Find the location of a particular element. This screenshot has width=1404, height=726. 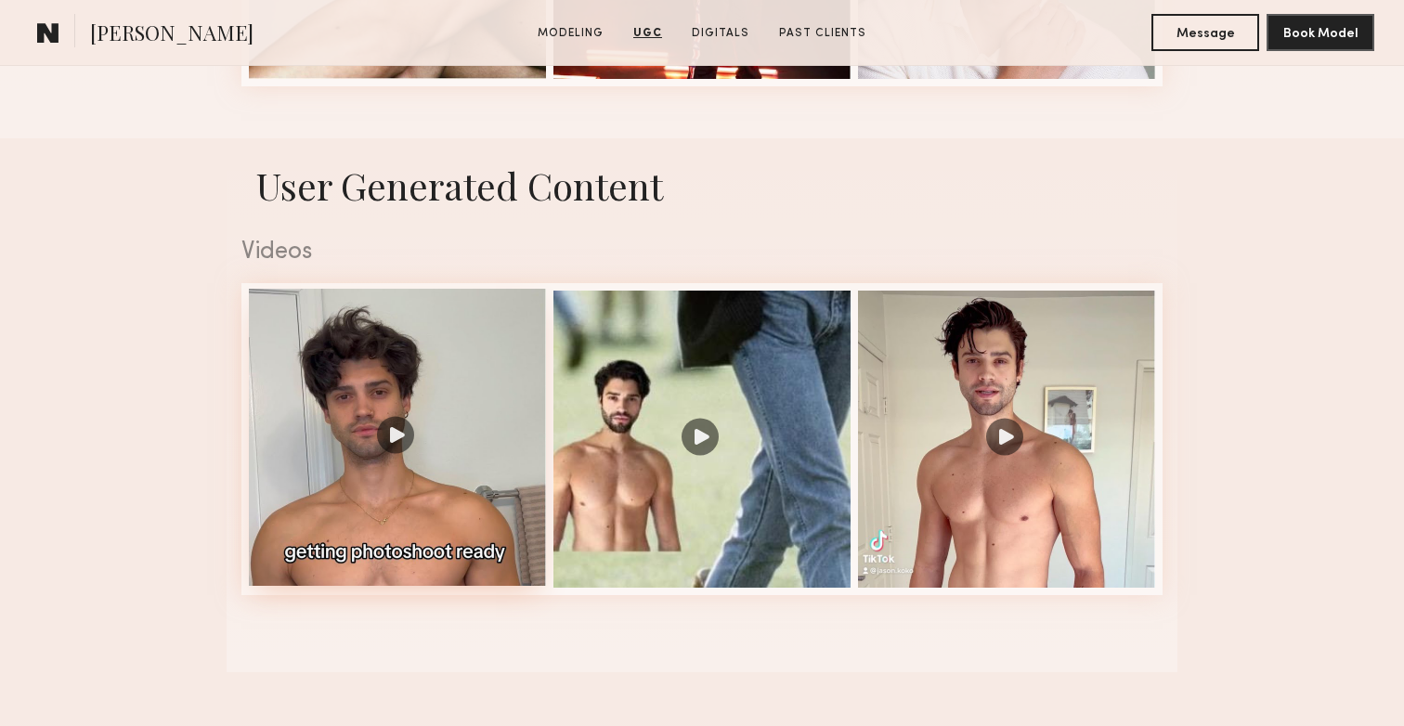

a: Modeling is located at coordinates (570, 33).